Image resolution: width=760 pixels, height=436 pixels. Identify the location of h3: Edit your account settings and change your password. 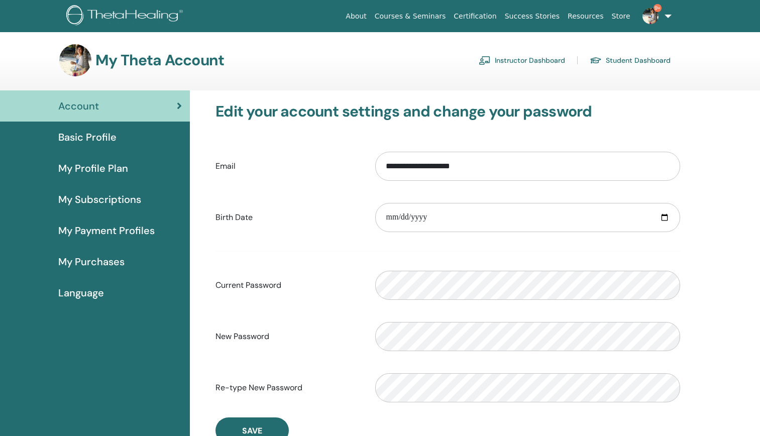
(448, 112).